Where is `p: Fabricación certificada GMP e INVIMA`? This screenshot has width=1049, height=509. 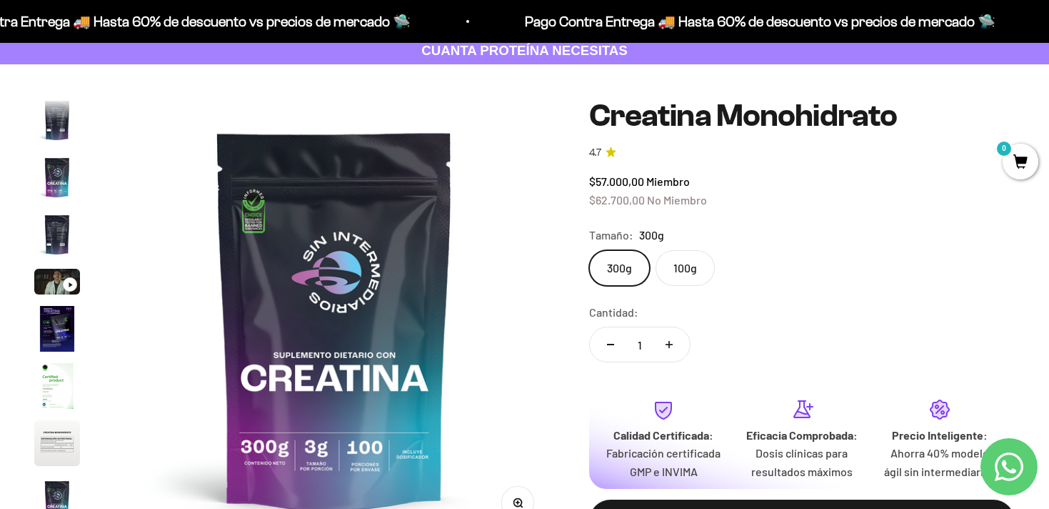
p: Fabricación certificada GMP e INVIMA is located at coordinates (664, 461).